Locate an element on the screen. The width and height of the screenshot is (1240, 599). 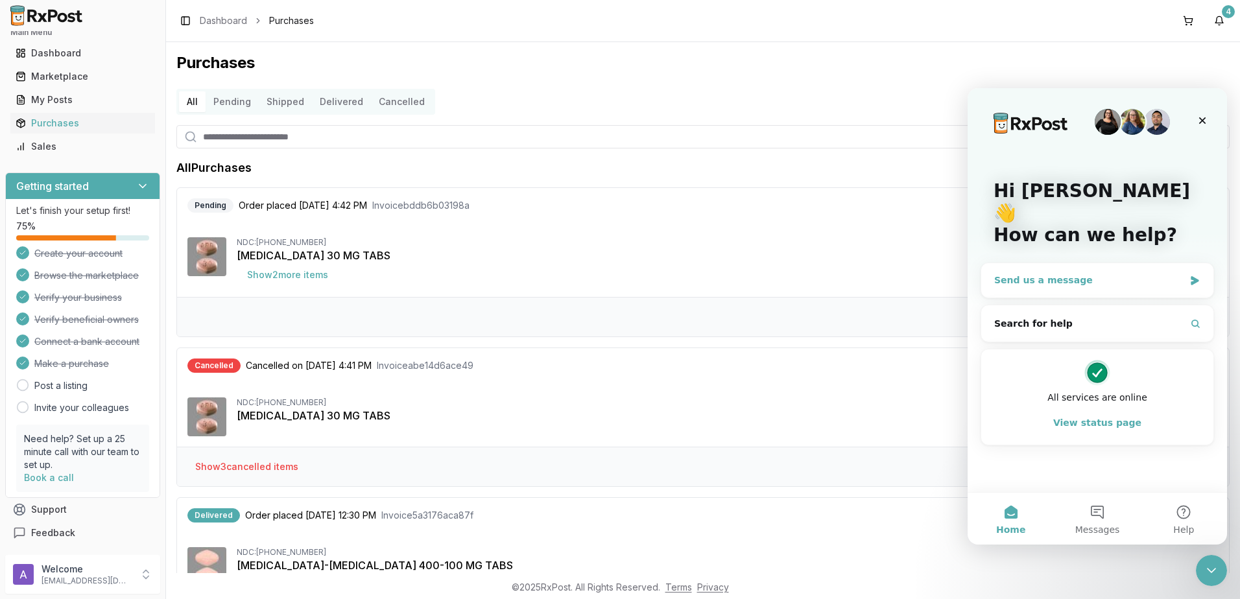
span: Search for help is located at coordinates (65, 235).